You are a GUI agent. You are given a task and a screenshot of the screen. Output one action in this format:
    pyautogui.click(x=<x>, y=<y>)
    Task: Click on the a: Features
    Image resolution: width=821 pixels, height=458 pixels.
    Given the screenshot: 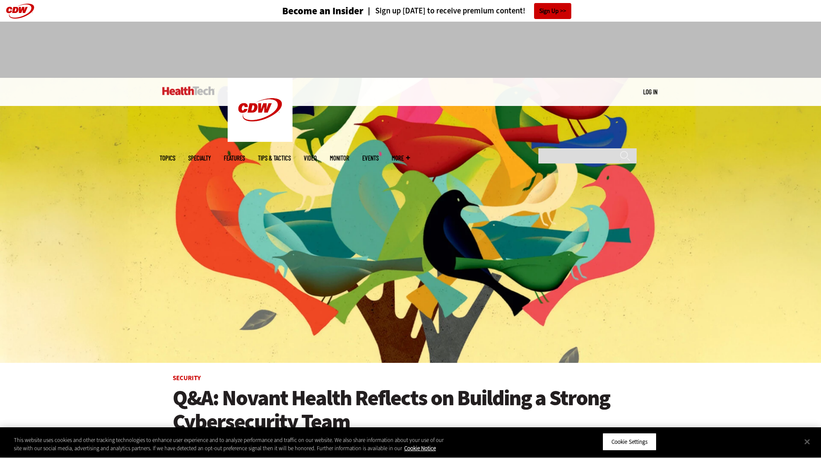 What is the action you would take?
    pyautogui.click(x=234, y=158)
    